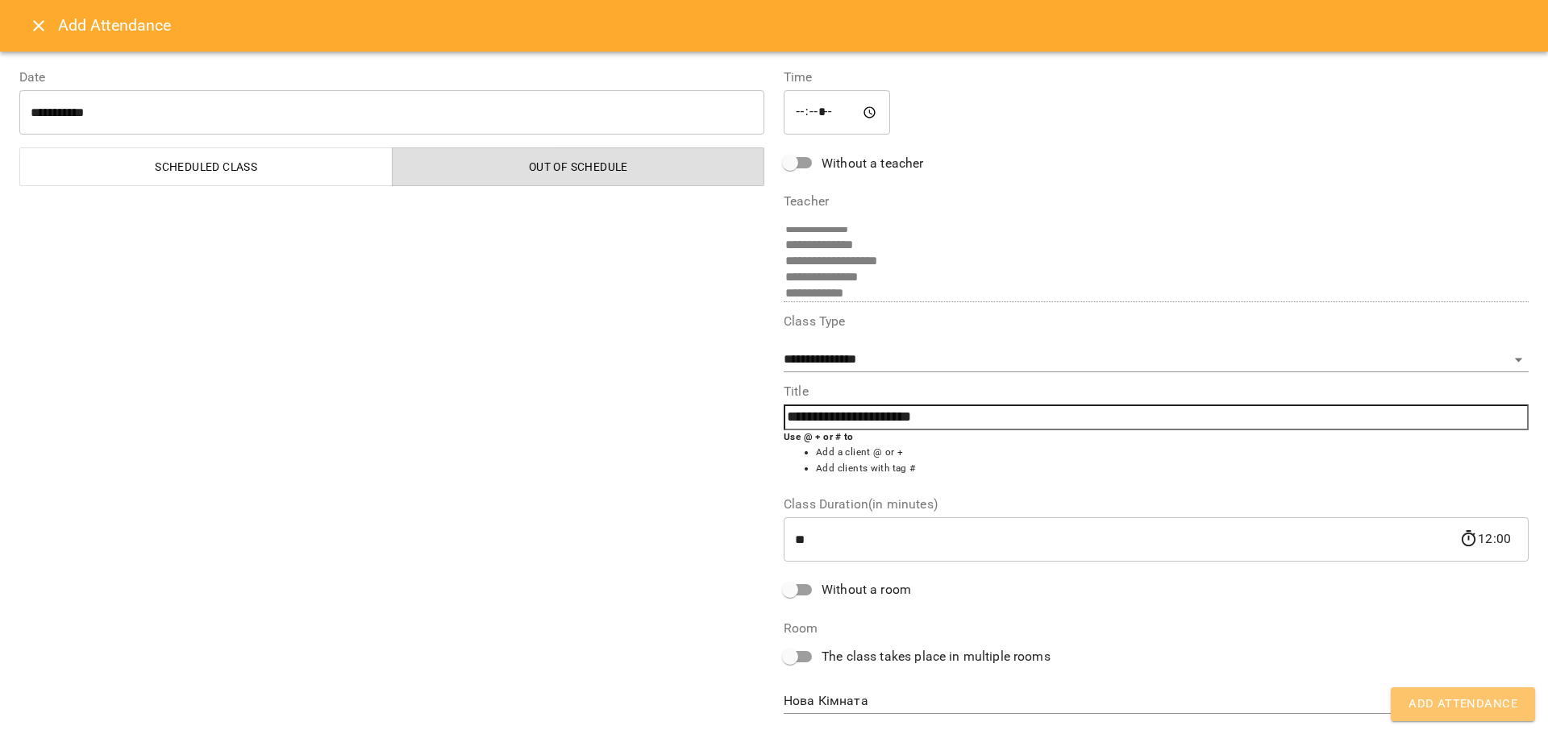 Image resolution: width=1548 pixels, height=734 pixels. What do you see at coordinates (206, 167) in the screenshot?
I see `button: Scheduled class` at bounding box center [206, 167].